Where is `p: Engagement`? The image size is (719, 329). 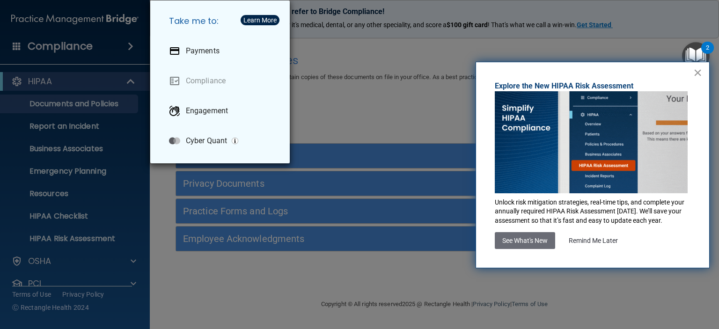 p: Engagement is located at coordinates (207, 111).